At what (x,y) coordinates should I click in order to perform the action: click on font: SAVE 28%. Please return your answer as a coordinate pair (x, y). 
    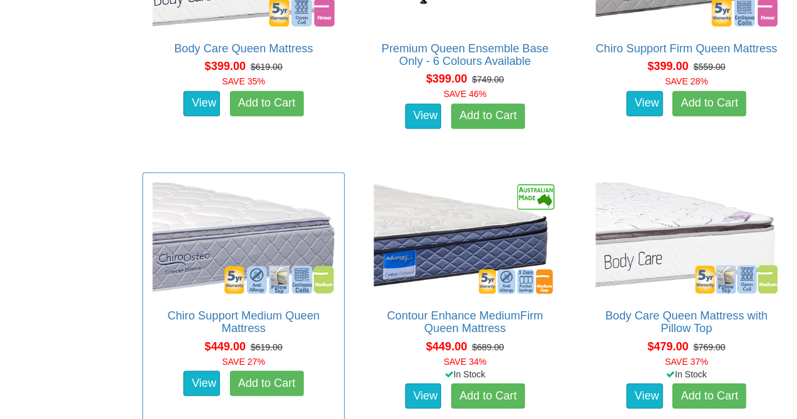
    Looking at the image, I should click on (686, 81).